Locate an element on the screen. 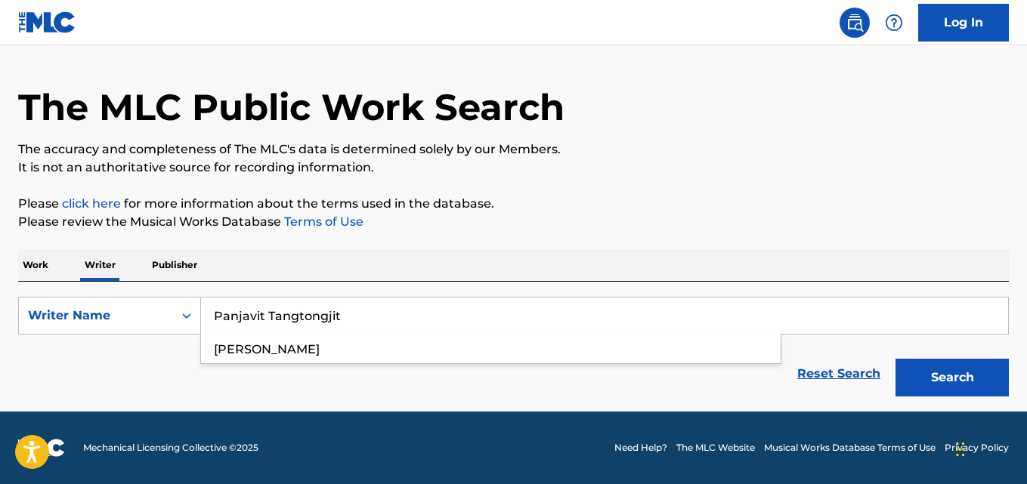 This screenshot has width=1027, height=484. h1: The MLC Public Work Search is located at coordinates (291, 107).